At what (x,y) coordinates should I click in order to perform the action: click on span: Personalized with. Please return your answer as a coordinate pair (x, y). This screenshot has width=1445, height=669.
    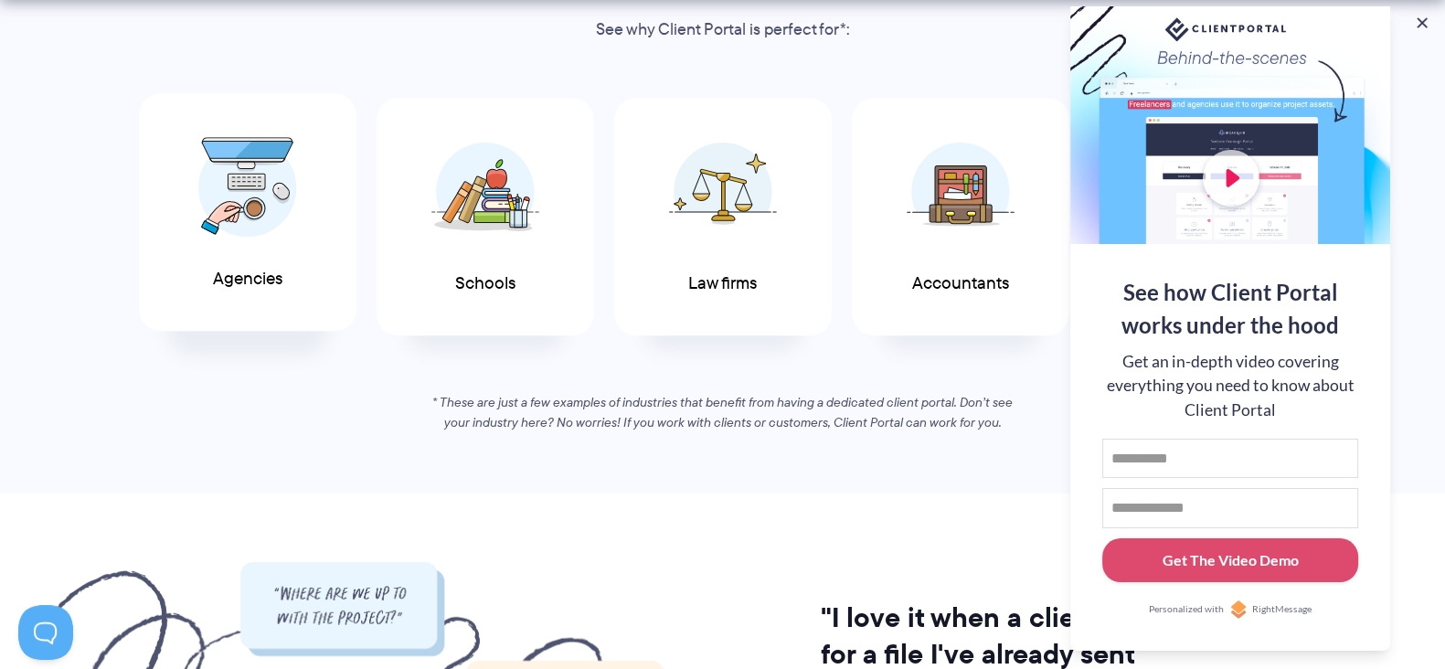
    Looking at the image, I should click on (1187, 610).